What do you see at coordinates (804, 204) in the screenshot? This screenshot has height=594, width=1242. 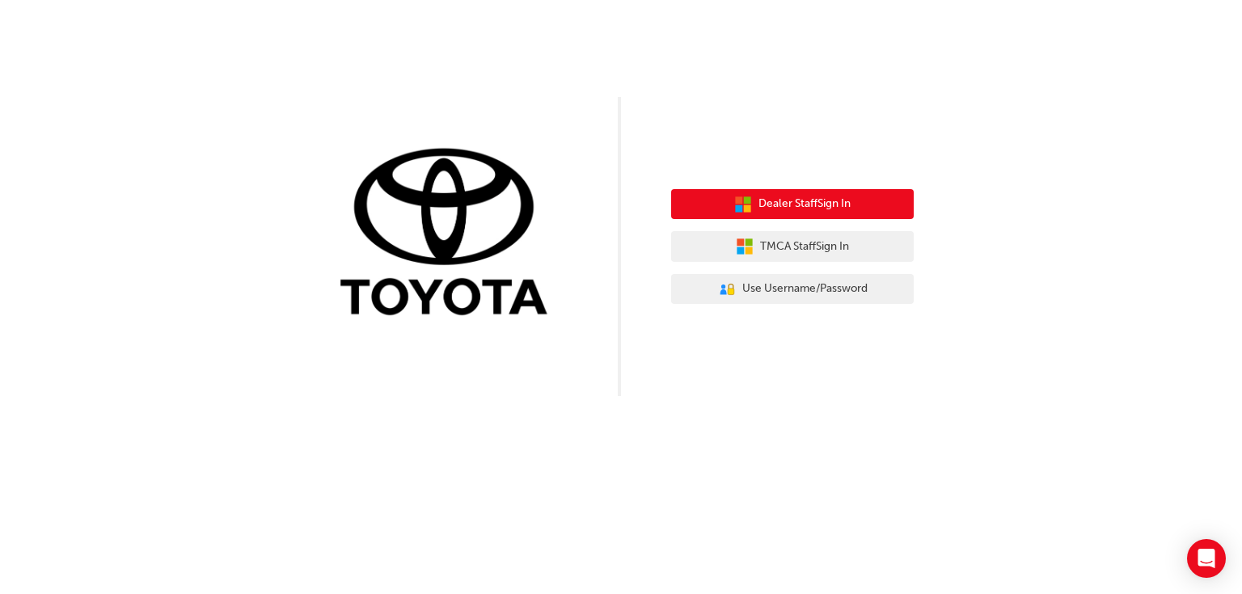 I see `span: Dealer Staff Sign In` at bounding box center [804, 204].